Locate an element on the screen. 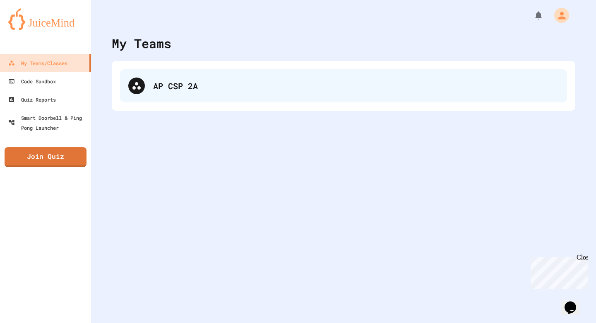  div: Smart Doorbell & Ping Pong Launcher is located at coordinates (48, 123).